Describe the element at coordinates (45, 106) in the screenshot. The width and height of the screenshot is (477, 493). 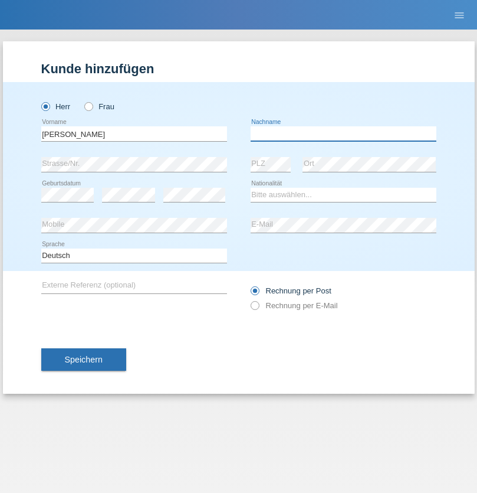
I see `input: Herr` at that location.